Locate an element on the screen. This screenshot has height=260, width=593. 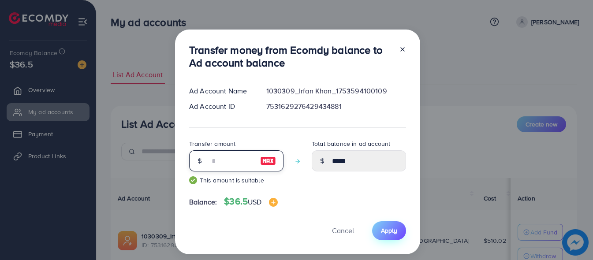
img: guide is located at coordinates (193, 180).